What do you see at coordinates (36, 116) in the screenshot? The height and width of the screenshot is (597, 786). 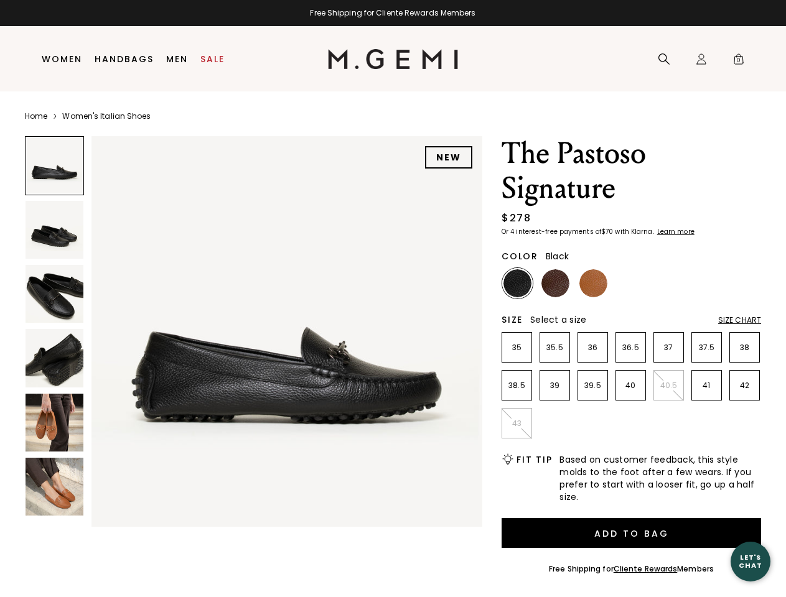 I see `a: Home` at bounding box center [36, 116].